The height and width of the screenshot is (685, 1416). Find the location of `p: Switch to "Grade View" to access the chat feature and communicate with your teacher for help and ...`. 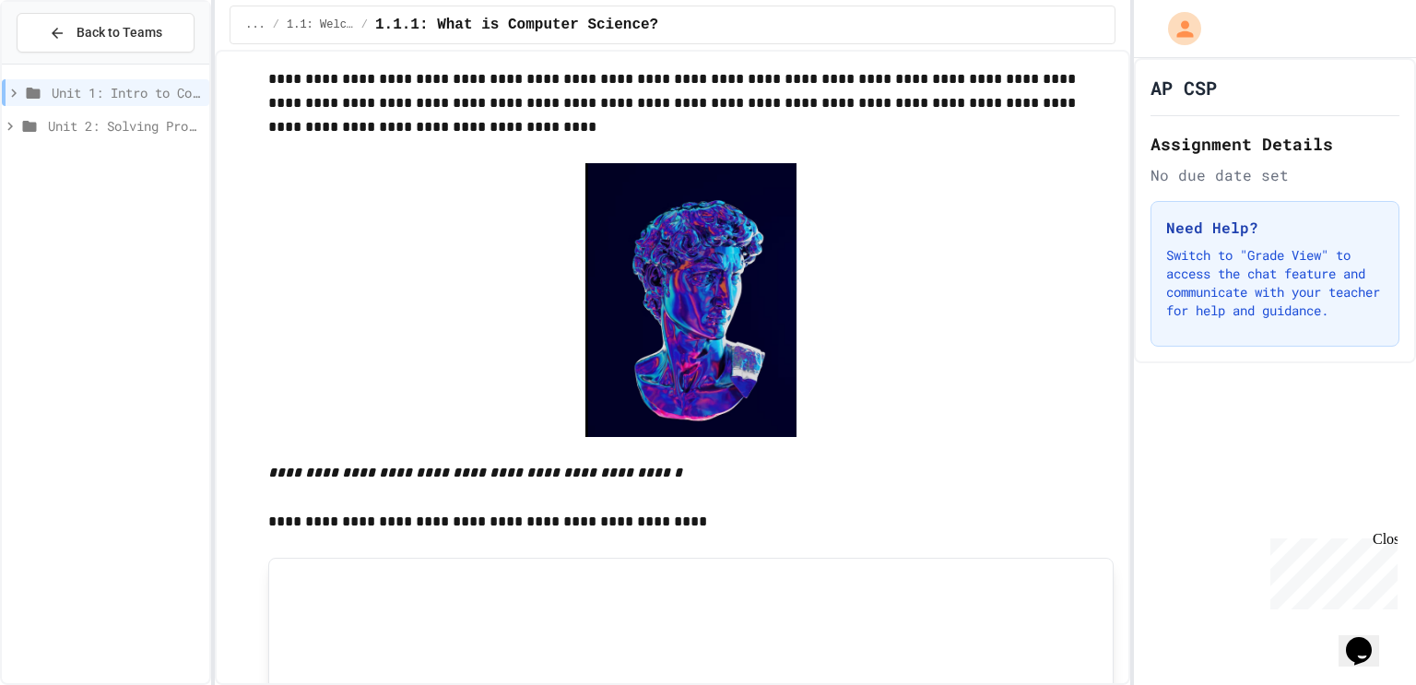

p: Switch to "Grade View" to access the chat feature and communicate with your teacher for help and ... is located at coordinates (1275, 283).